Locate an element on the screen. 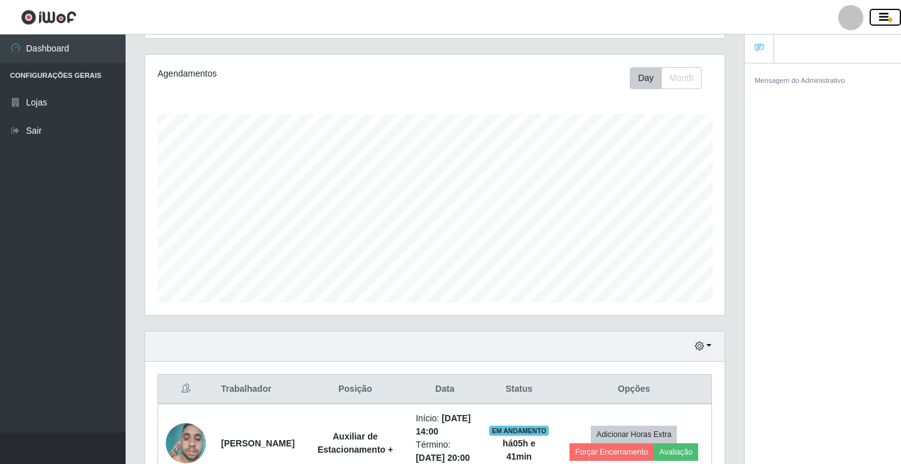 The image size is (901, 464). div: Toolbar with button groups is located at coordinates (671, 78).